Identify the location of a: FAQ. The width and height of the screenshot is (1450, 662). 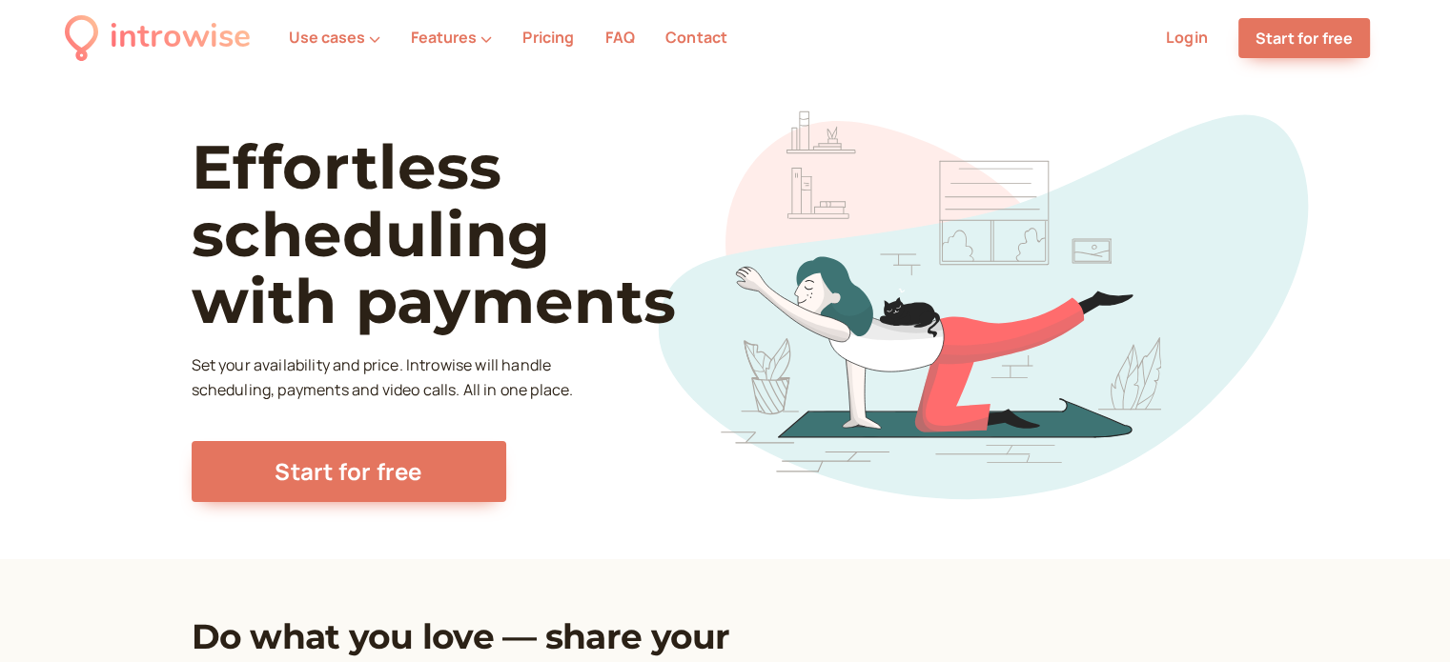
(619, 37).